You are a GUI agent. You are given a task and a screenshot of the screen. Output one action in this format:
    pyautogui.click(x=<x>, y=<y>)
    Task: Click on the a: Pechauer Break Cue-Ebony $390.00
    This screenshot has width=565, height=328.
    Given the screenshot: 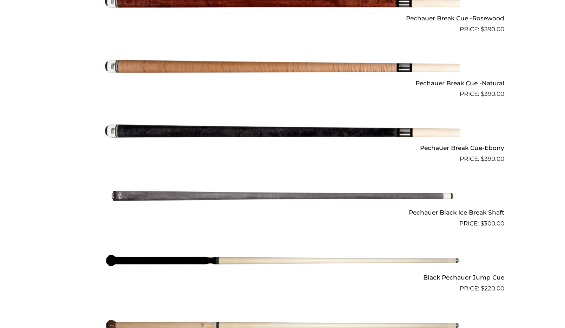 What is the action you would take?
    pyautogui.click(x=282, y=132)
    